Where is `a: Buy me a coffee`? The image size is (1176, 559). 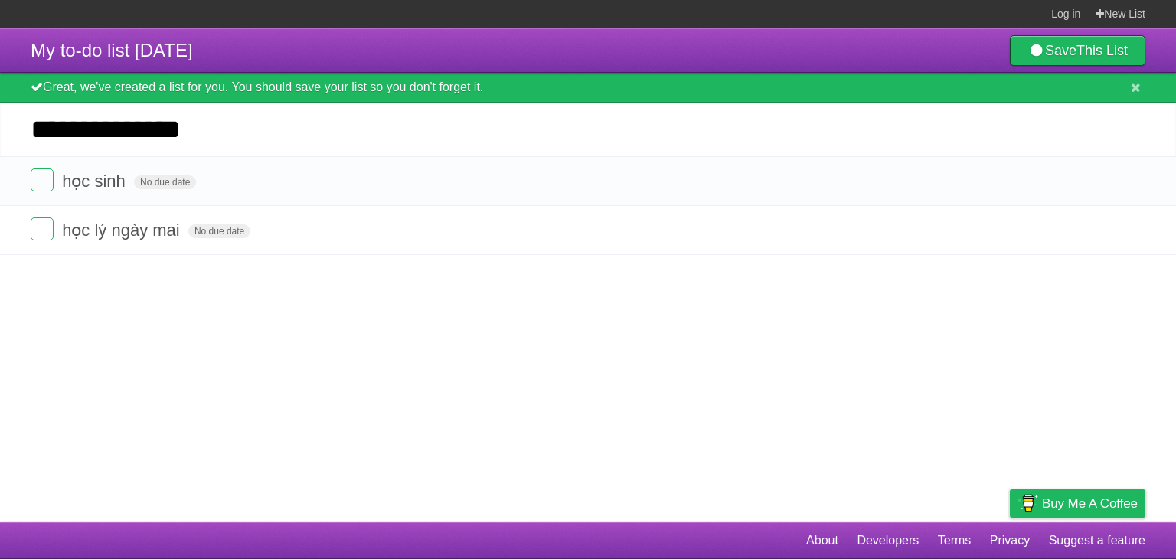
a: Buy me a coffee is located at coordinates (1077, 503).